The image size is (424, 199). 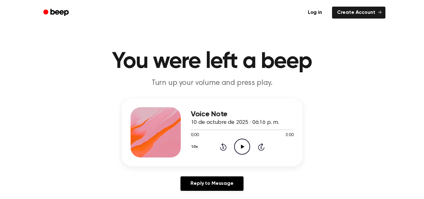 I want to click on a: Create Account, so click(x=359, y=13).